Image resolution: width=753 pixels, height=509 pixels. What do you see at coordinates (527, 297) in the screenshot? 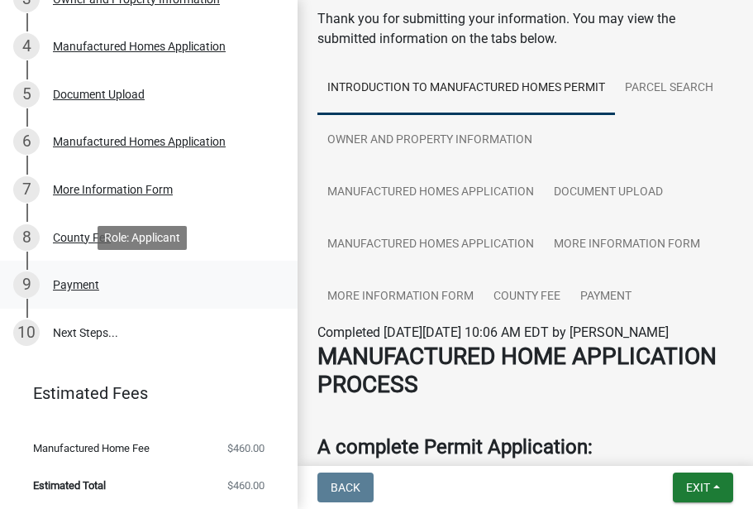
I see `a: County Fee` at bounding box center [527, 297].